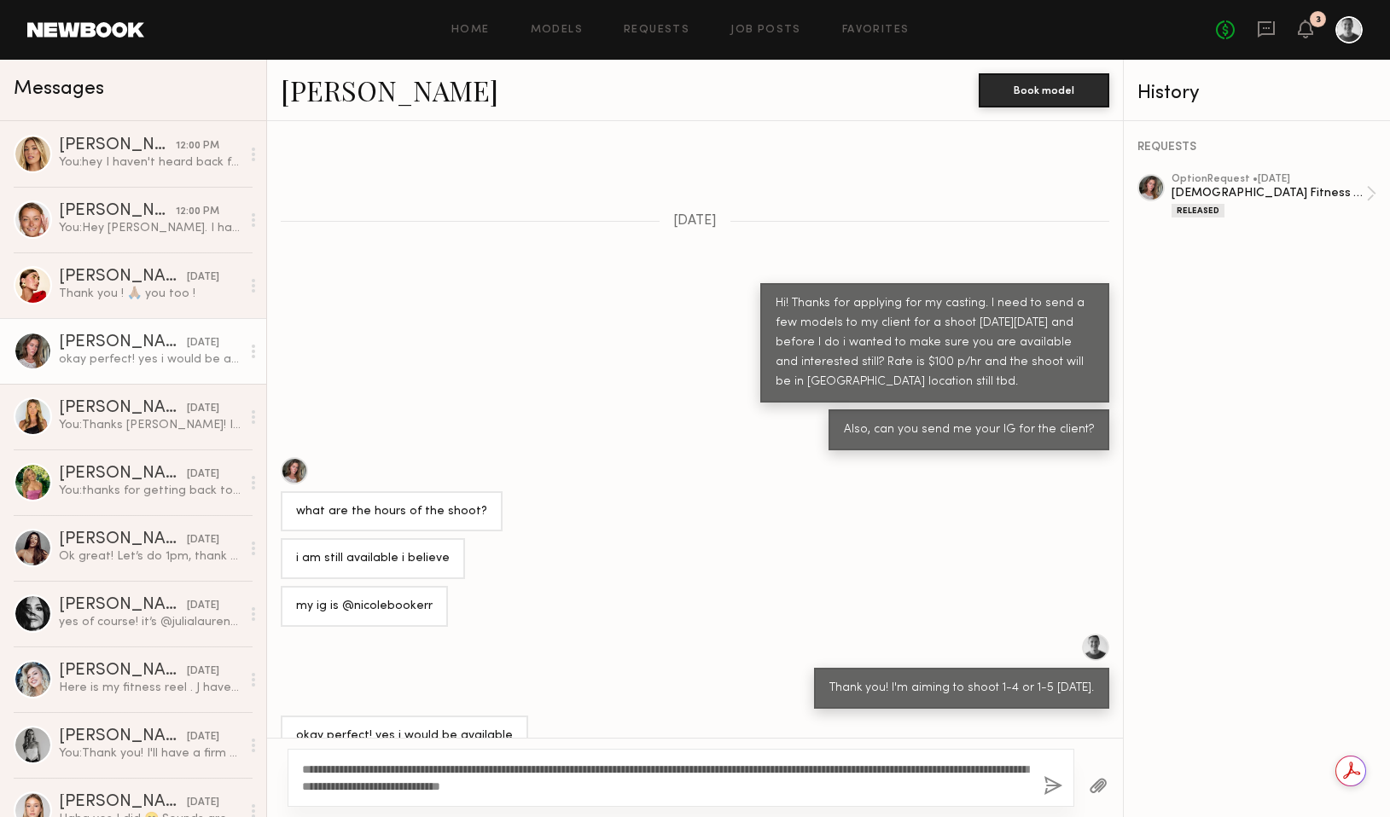 Image resolution: width=1390 pixels, height=817 pixels. What do you see at coordinates (149, 556) in the screenshot?
I see `div: Ok great! Let’s do 1pm, thank you` at bounding box center [149, 556].